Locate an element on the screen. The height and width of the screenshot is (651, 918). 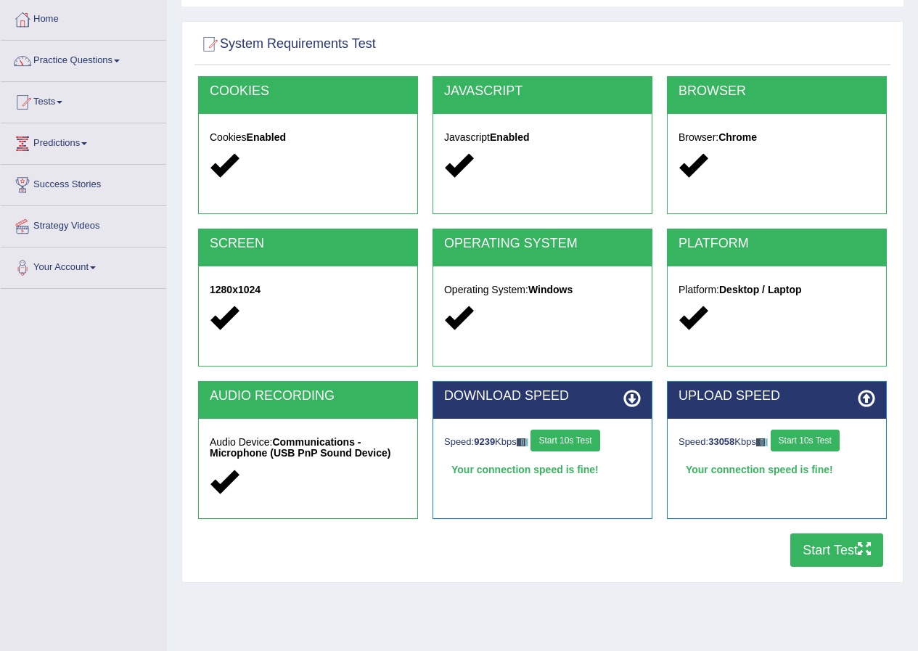
strong: Desktop / Laptop is located at coordinates (760, 290).